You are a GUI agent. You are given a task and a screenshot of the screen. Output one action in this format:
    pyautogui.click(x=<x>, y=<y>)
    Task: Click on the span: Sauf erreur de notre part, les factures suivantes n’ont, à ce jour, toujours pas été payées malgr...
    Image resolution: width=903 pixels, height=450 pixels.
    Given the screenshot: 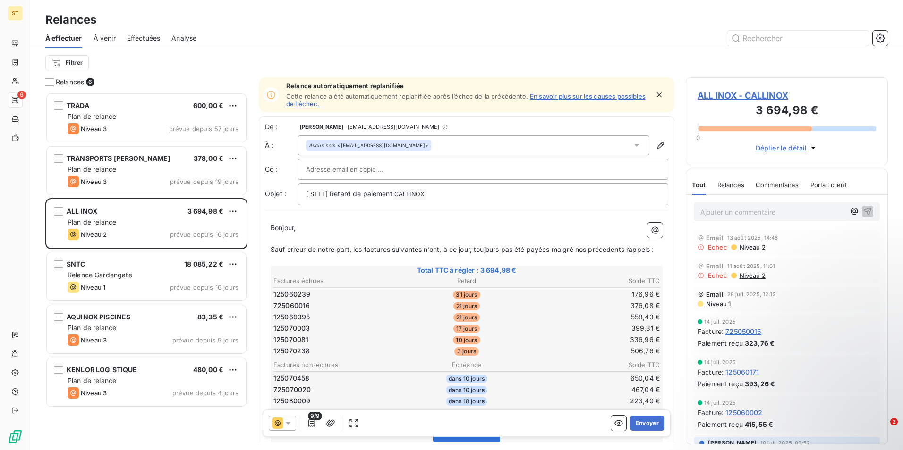 What is the action you would take?
    pyautogui.click(x=462, y=249)
    